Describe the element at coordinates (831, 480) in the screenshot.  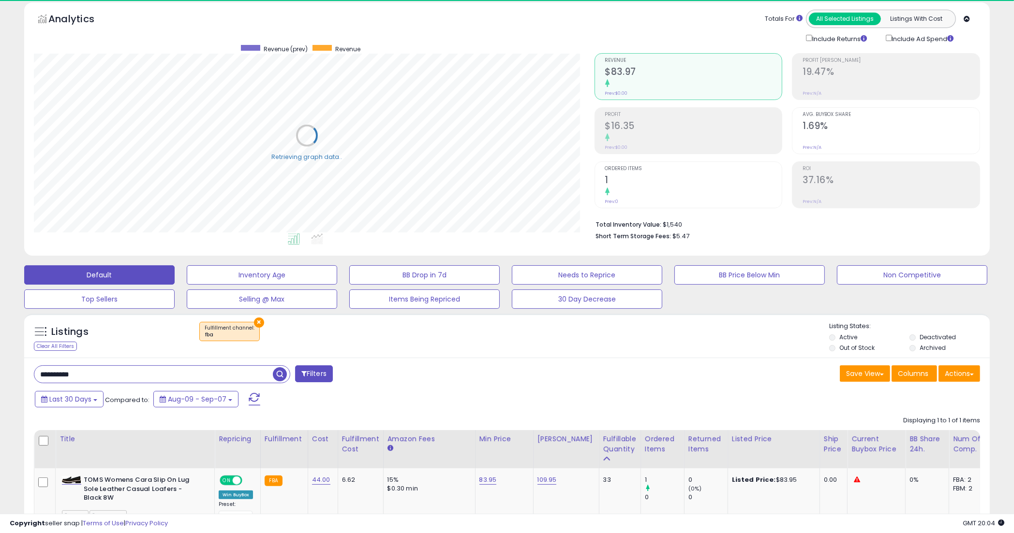
I see `div: 0.00` at that location.